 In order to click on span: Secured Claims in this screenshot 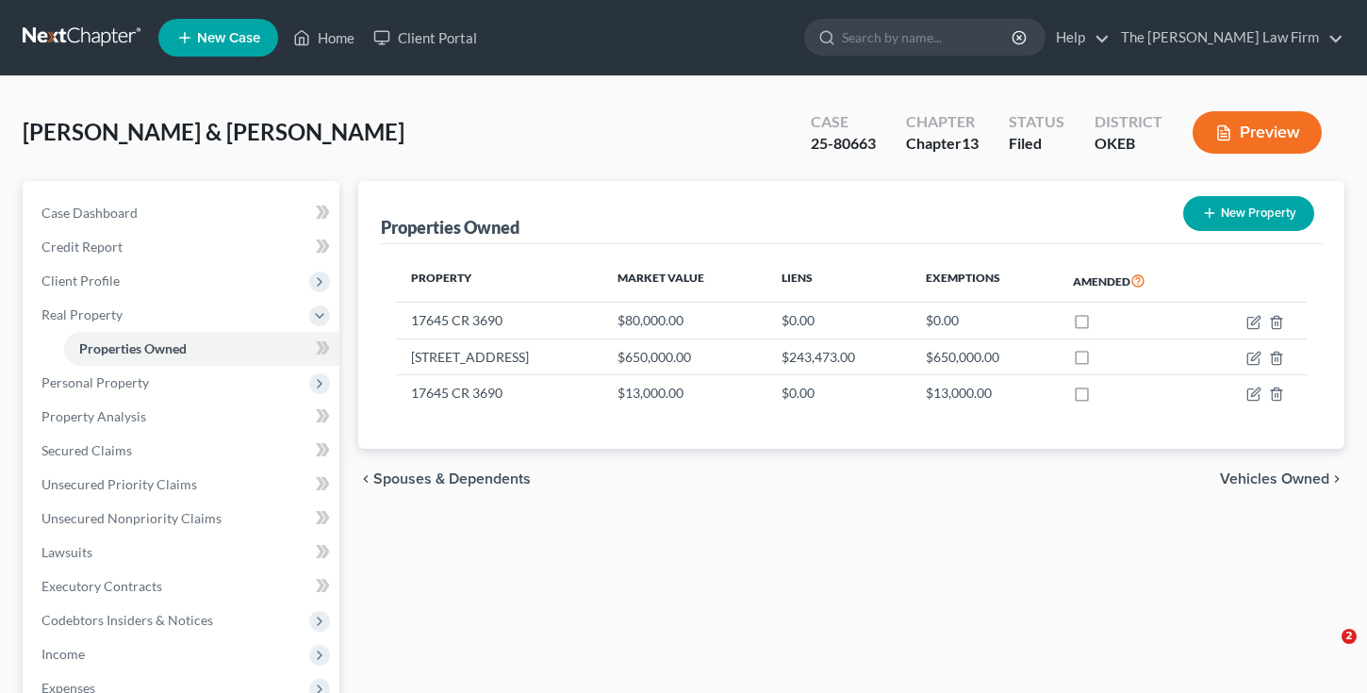, I will do `click(87, 450)`.